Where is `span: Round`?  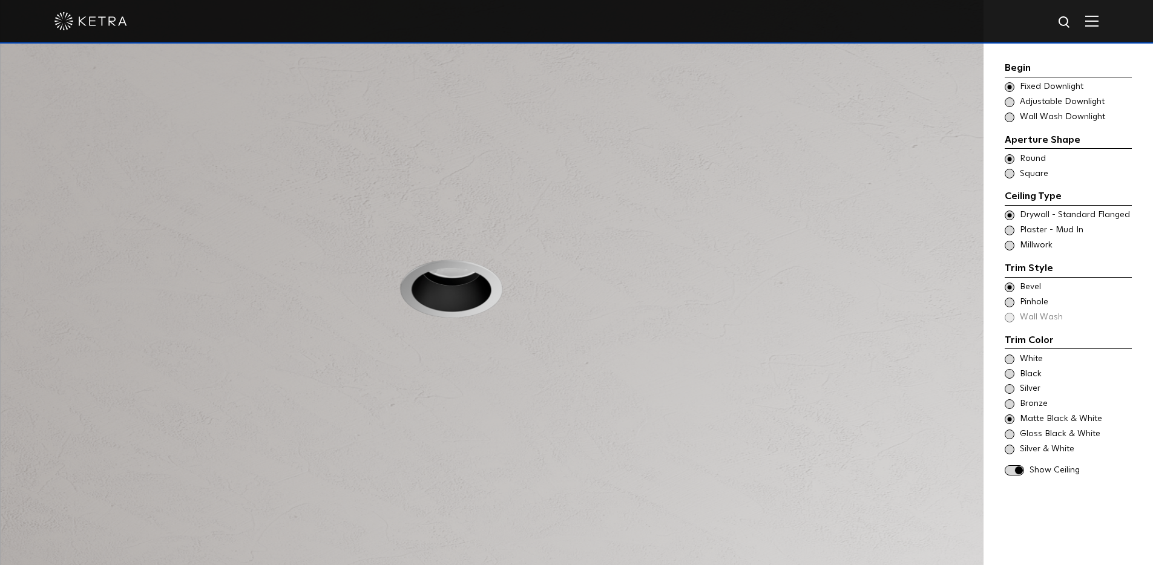
span: Round is located at coordinates (1075, 159).